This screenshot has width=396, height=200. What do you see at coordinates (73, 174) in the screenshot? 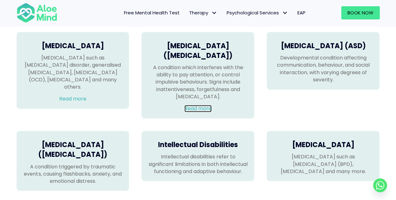
I see `p: A condition triggered by traumatic events, causing flashbacks, anxiety, and emotional distress.` at bounding box center [73, 174].